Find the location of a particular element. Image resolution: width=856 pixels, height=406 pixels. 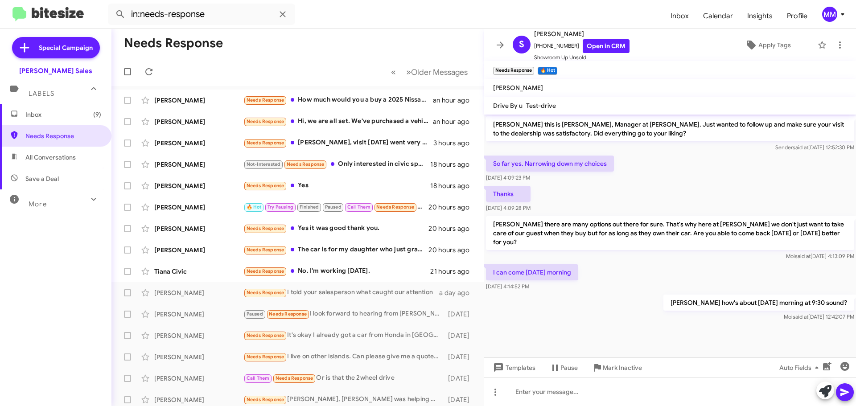

span: Insights is located at coordinates (760, 16).